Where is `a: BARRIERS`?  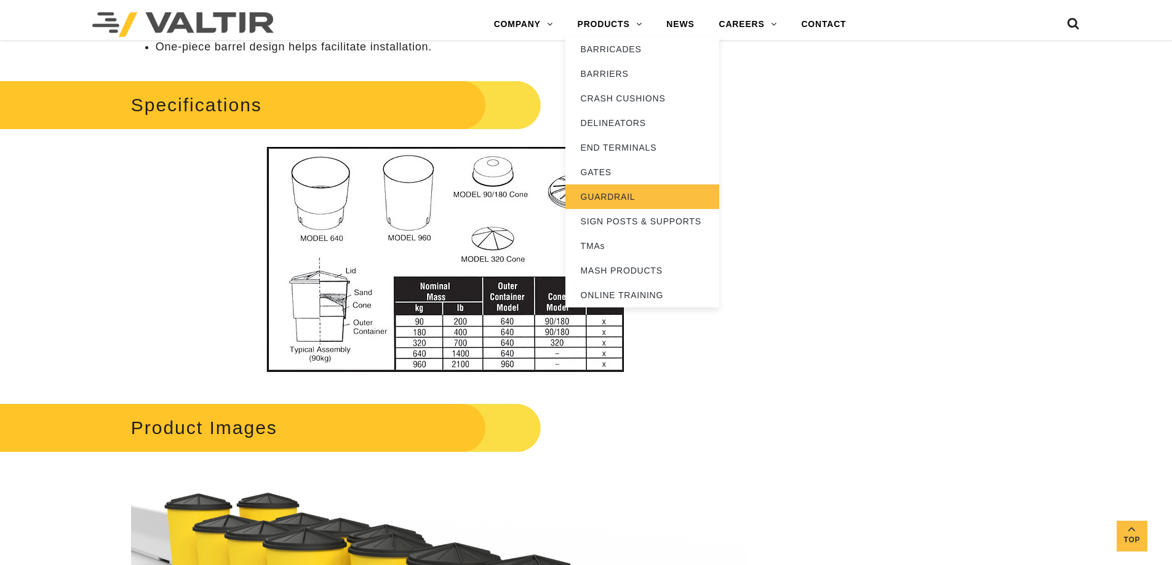
a: BARRIERS is located at coordinates (642, 74).